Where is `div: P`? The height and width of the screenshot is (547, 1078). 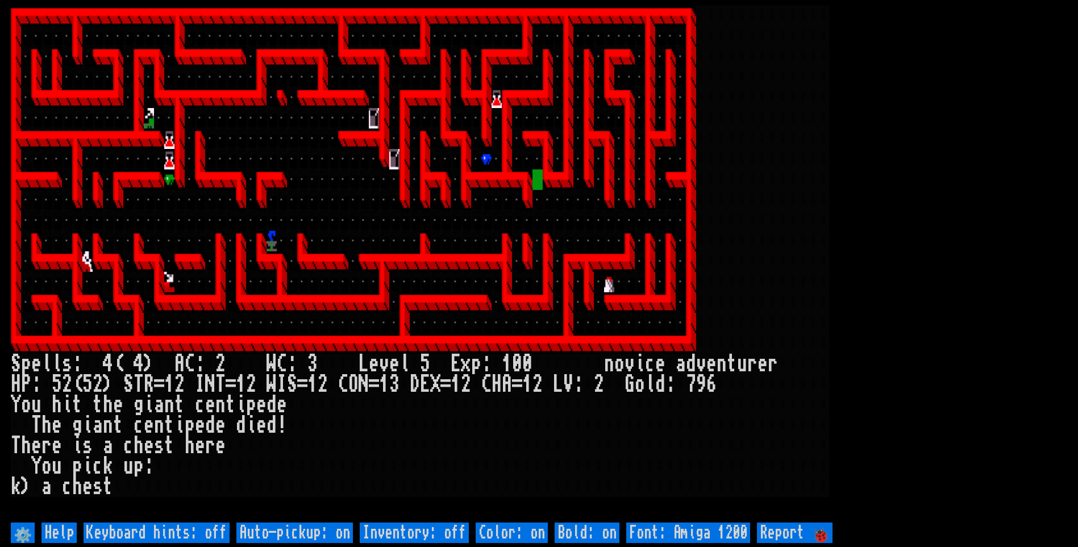
div: P is located at coordinates (26, 384).